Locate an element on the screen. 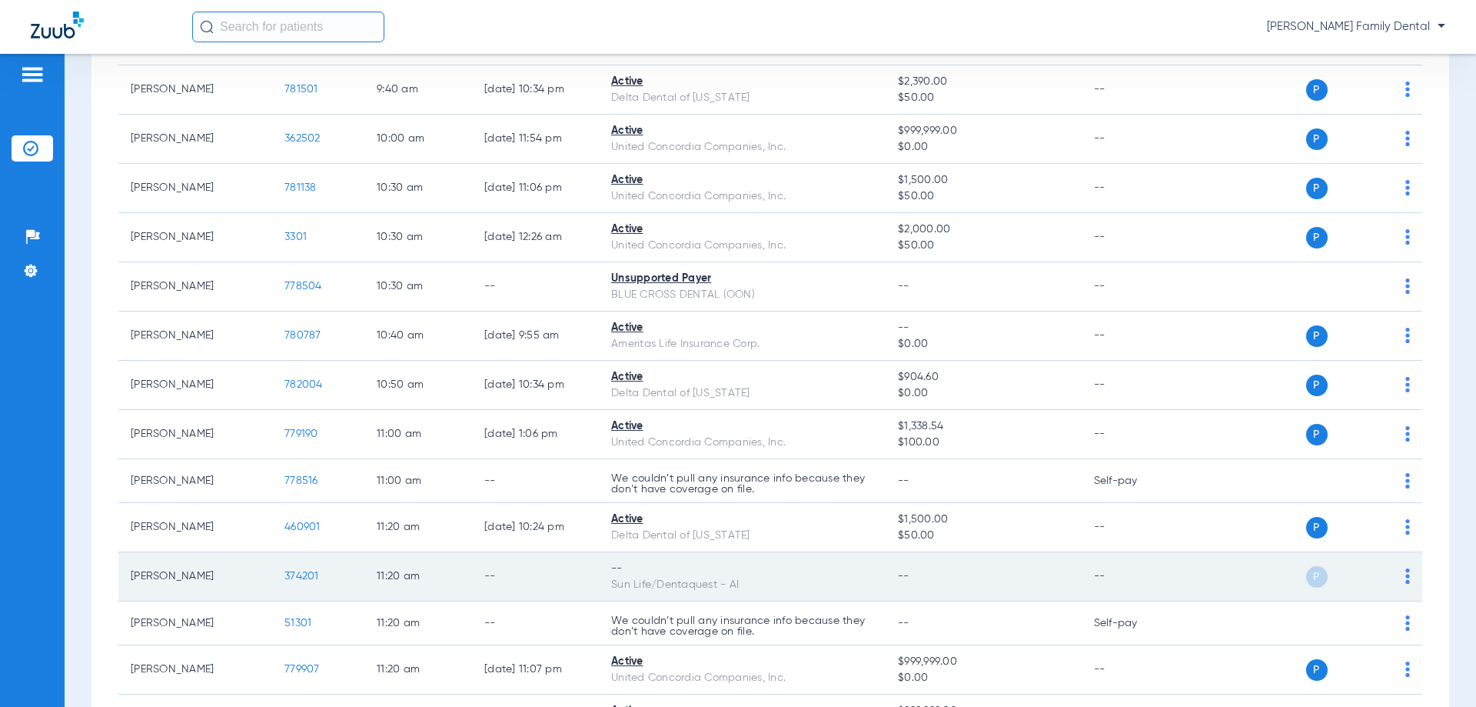  div: Chat Widget is located at coordinates (1438, 670).